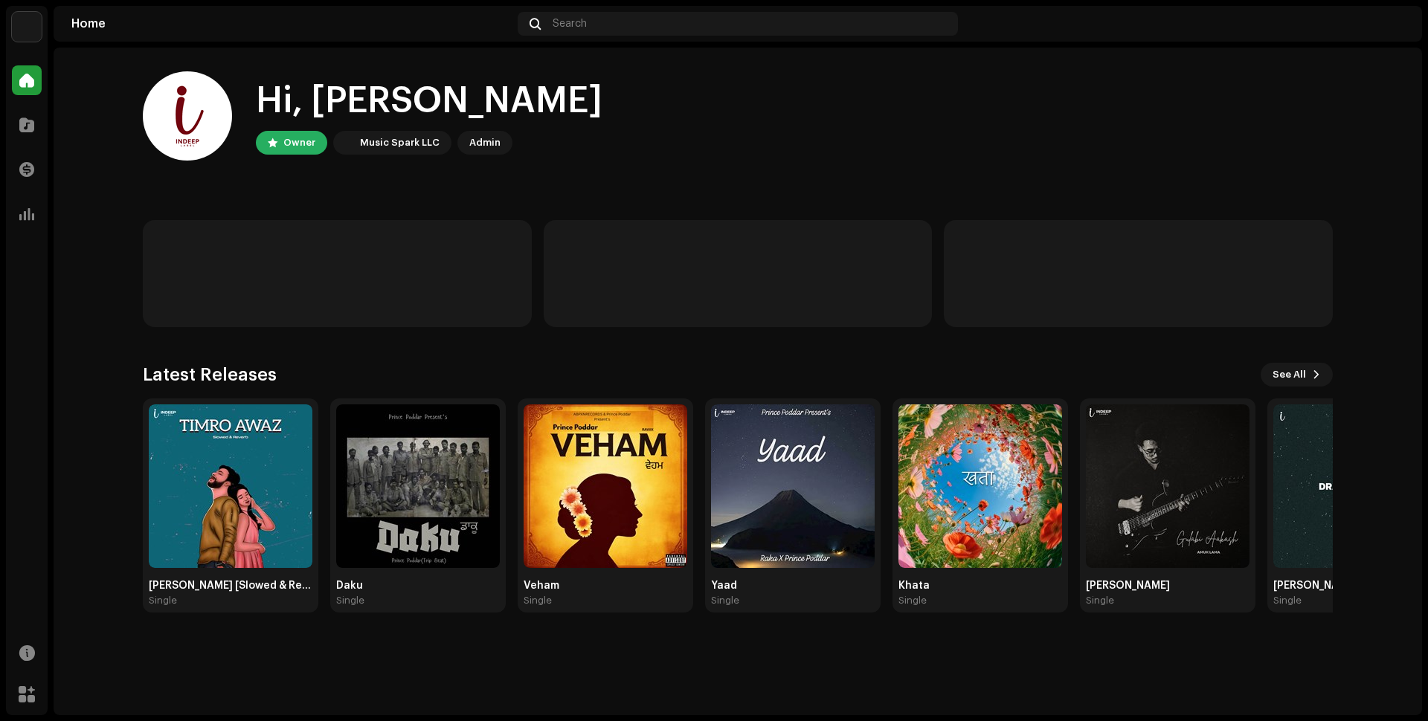 The height and width of the screenshot is (721, 1428). I want to click on div: Home, so click(291, 24).